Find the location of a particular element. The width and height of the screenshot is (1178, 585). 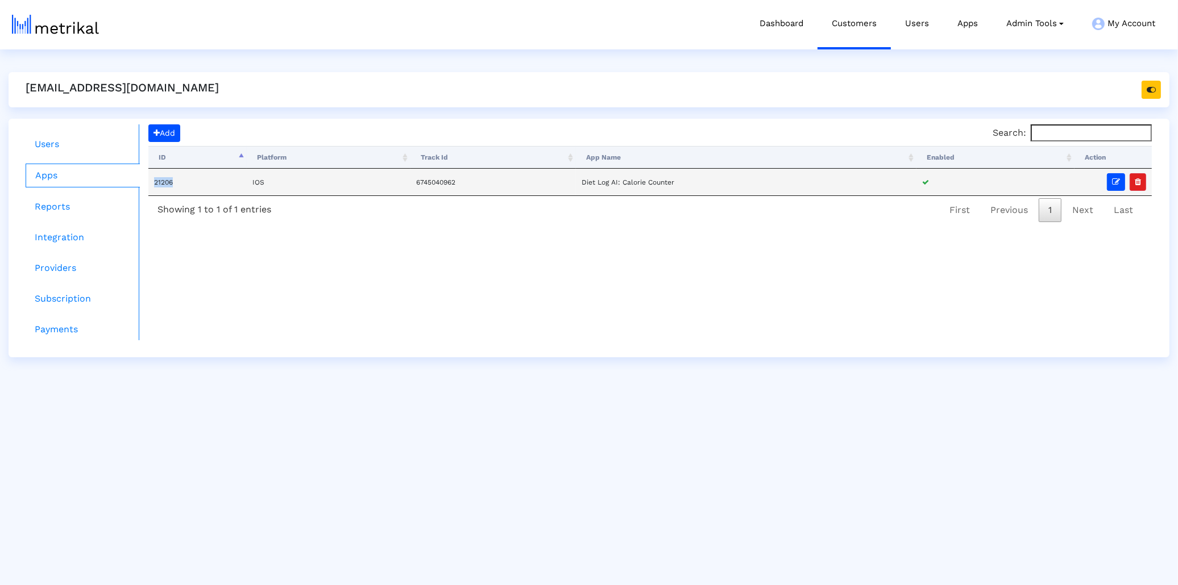

th: Track Id: activate to sort column ascending is located at coordinates (493, 157).